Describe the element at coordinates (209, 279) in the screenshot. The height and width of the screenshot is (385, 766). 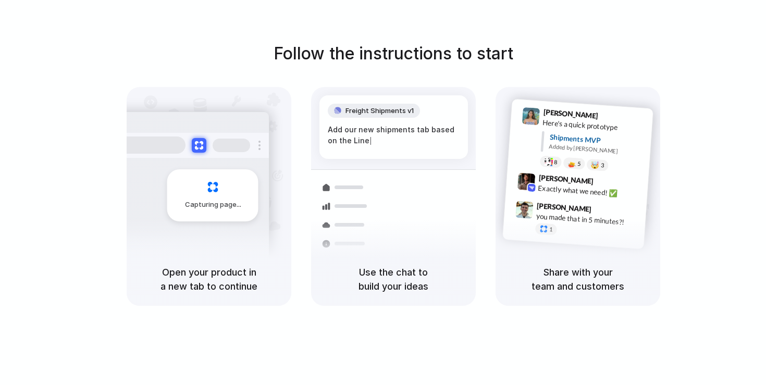
I see `h5: Open your product in a new tab to continue` at that location.